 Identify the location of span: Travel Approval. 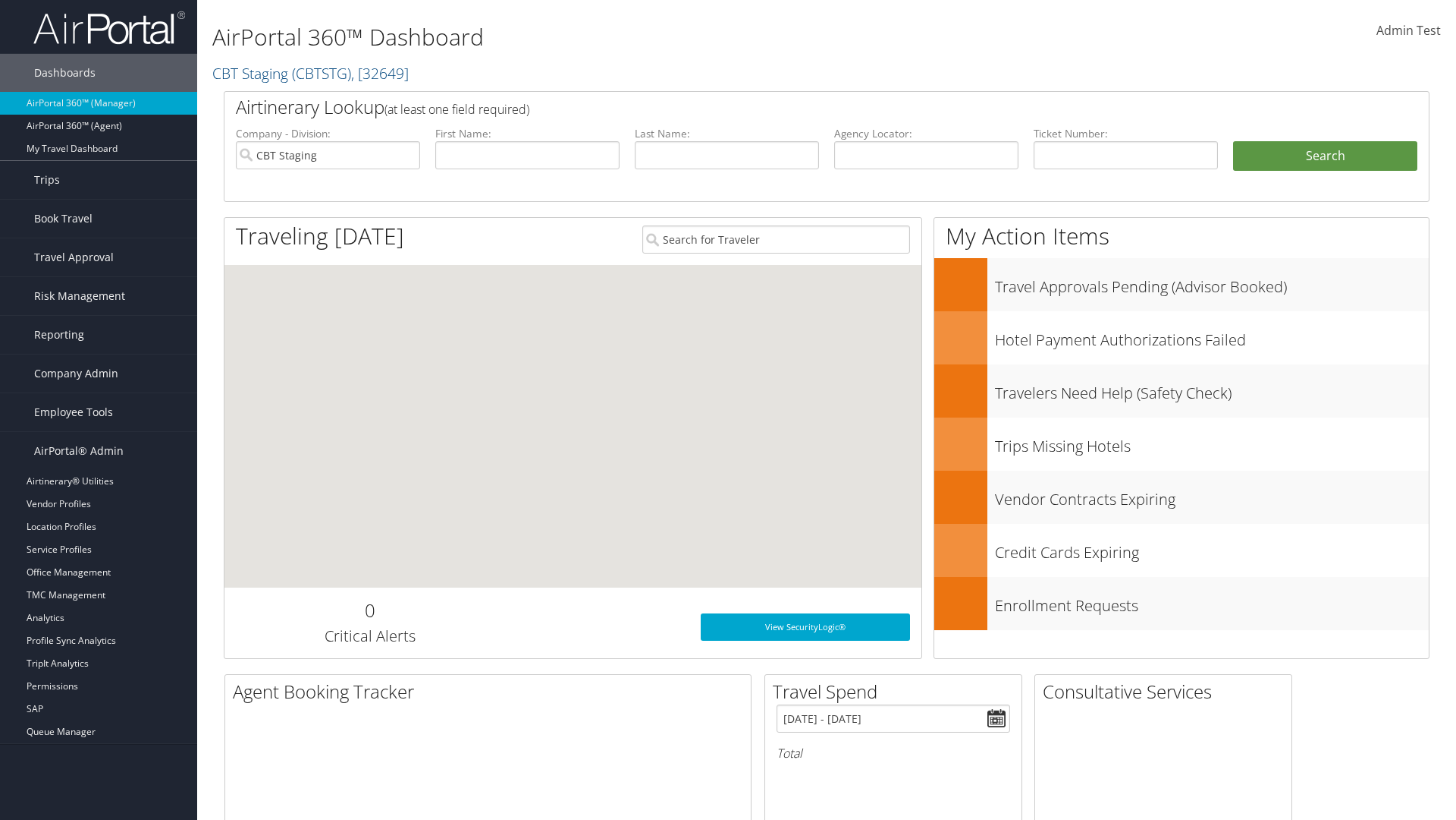
(73, 257).